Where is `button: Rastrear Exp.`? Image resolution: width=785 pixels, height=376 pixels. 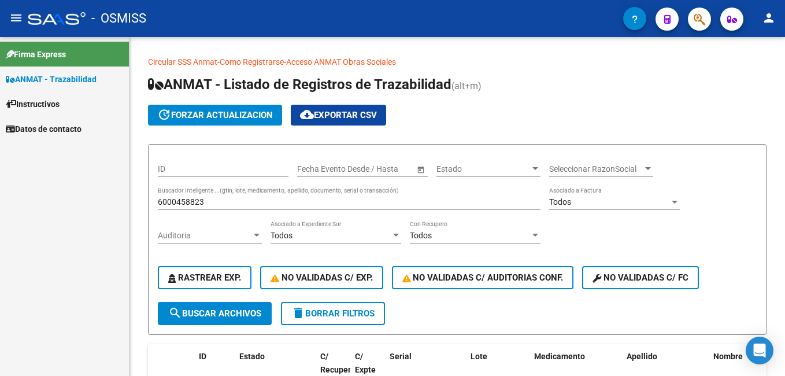 button: Rastrear Exp. is located at coordinates (205, 278).